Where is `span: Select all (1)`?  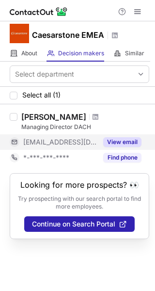 span: Select all (1) is located at coordinates (41, 95).